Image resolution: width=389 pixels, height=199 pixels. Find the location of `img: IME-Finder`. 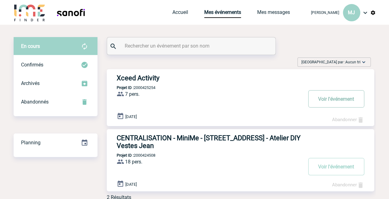

img: IME-Finder is located at coordinates (30, 12).